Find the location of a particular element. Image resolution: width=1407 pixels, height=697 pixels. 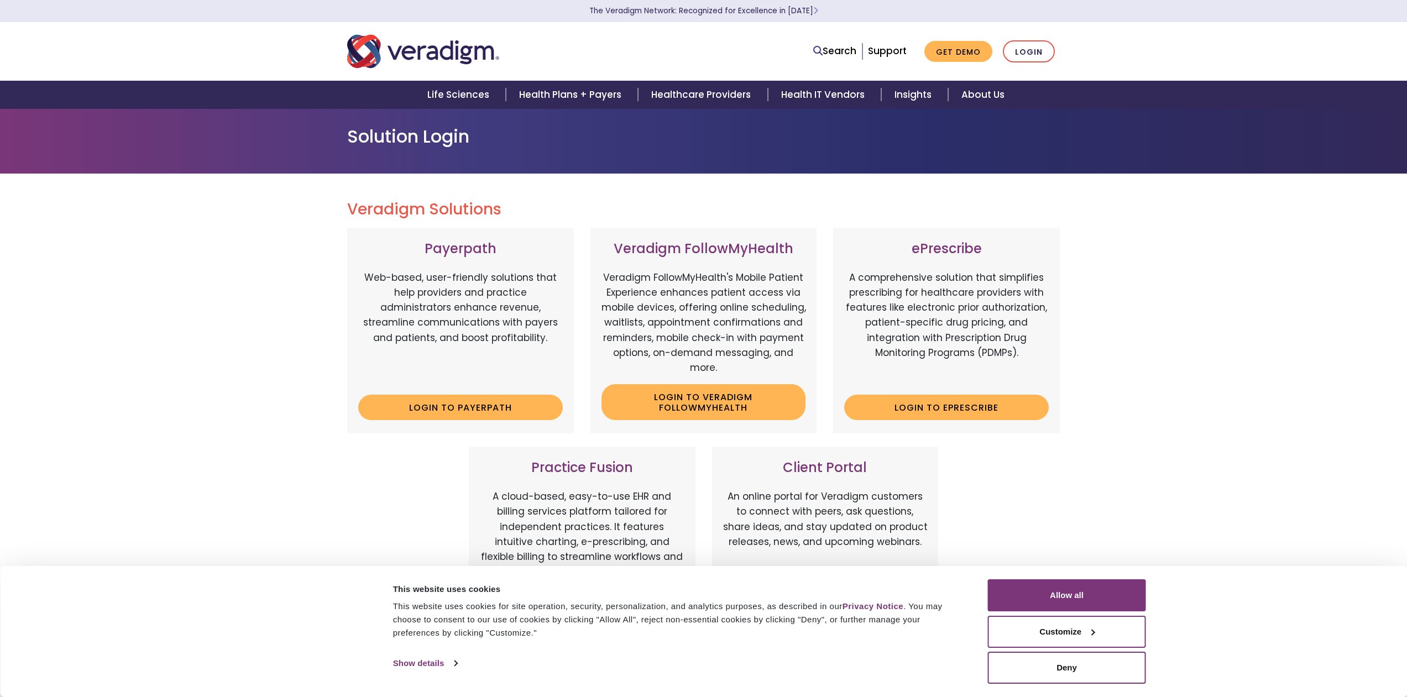

a: Insights is located at coordinates (915, 95).